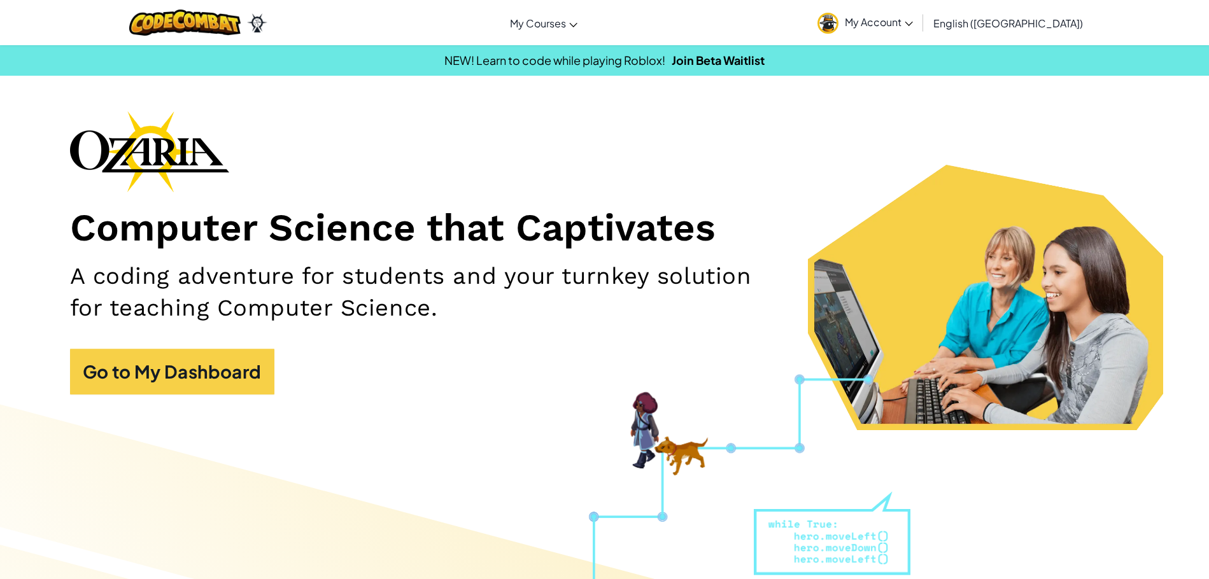 The image size is (1209, 579). Describe the element at coordinates (555, 60) in the screenshot. I see `span: NEW! Learn to code while playing Roblox!` at that location.